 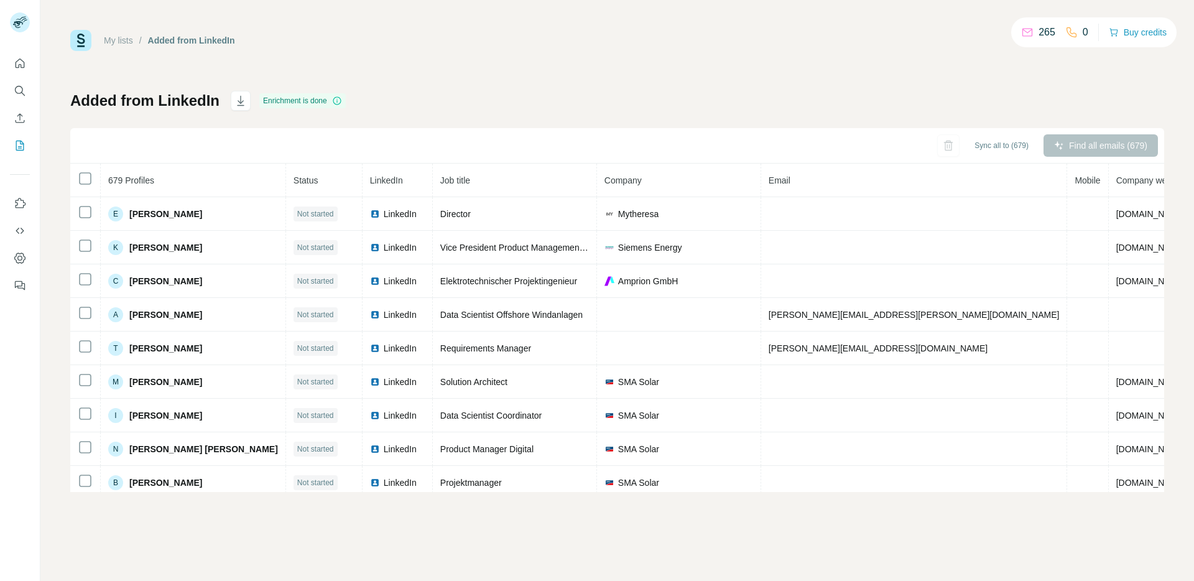 What do you see at coordinates (779, 180) in the screenshot?
I see `span: Email` at bounding box center [779, 180].